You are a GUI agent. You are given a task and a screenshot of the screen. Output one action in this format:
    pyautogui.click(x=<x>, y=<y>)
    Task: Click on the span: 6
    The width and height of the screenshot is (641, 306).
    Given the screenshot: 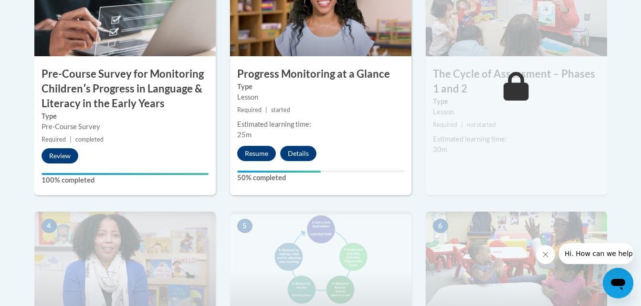 What is the action you would take?
    pyautogui.click(x=440, y=226)
    